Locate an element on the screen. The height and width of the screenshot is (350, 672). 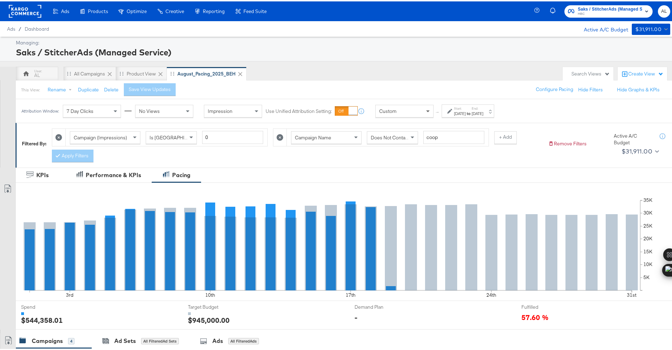
div: KPIs is located at coordinates (42, 174).